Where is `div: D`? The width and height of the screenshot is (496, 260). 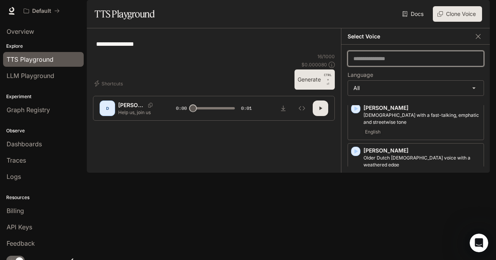 div: D is located at coordinates (107, 108).